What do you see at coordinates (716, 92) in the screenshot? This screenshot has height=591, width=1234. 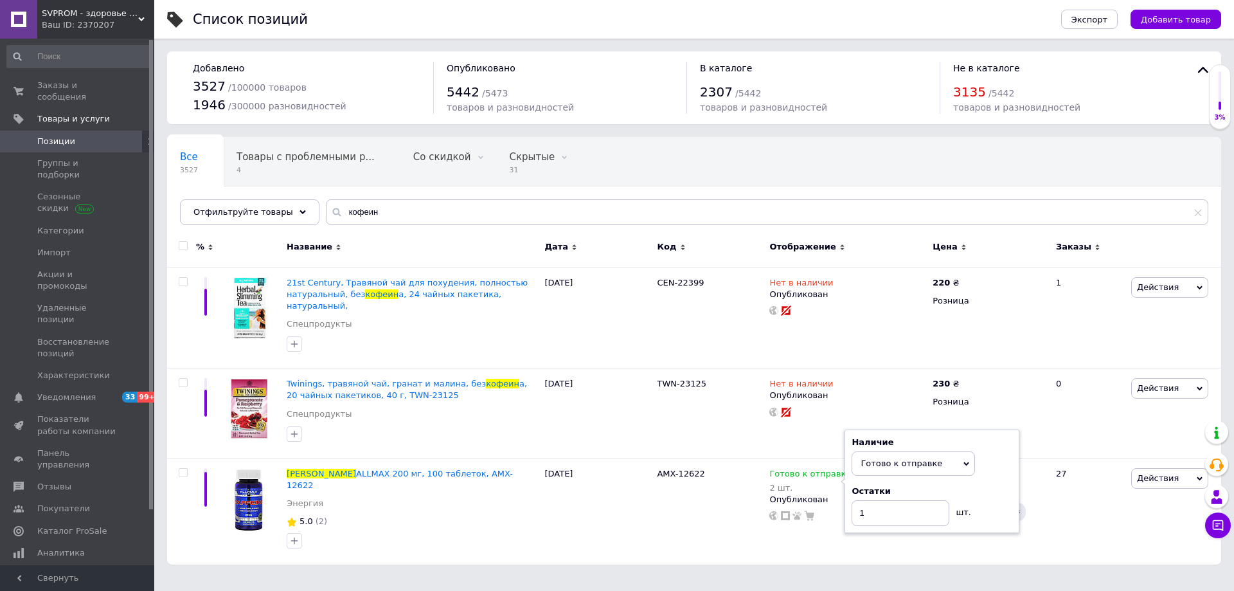 I see `span: 2307` at bounding box center [716, 92].